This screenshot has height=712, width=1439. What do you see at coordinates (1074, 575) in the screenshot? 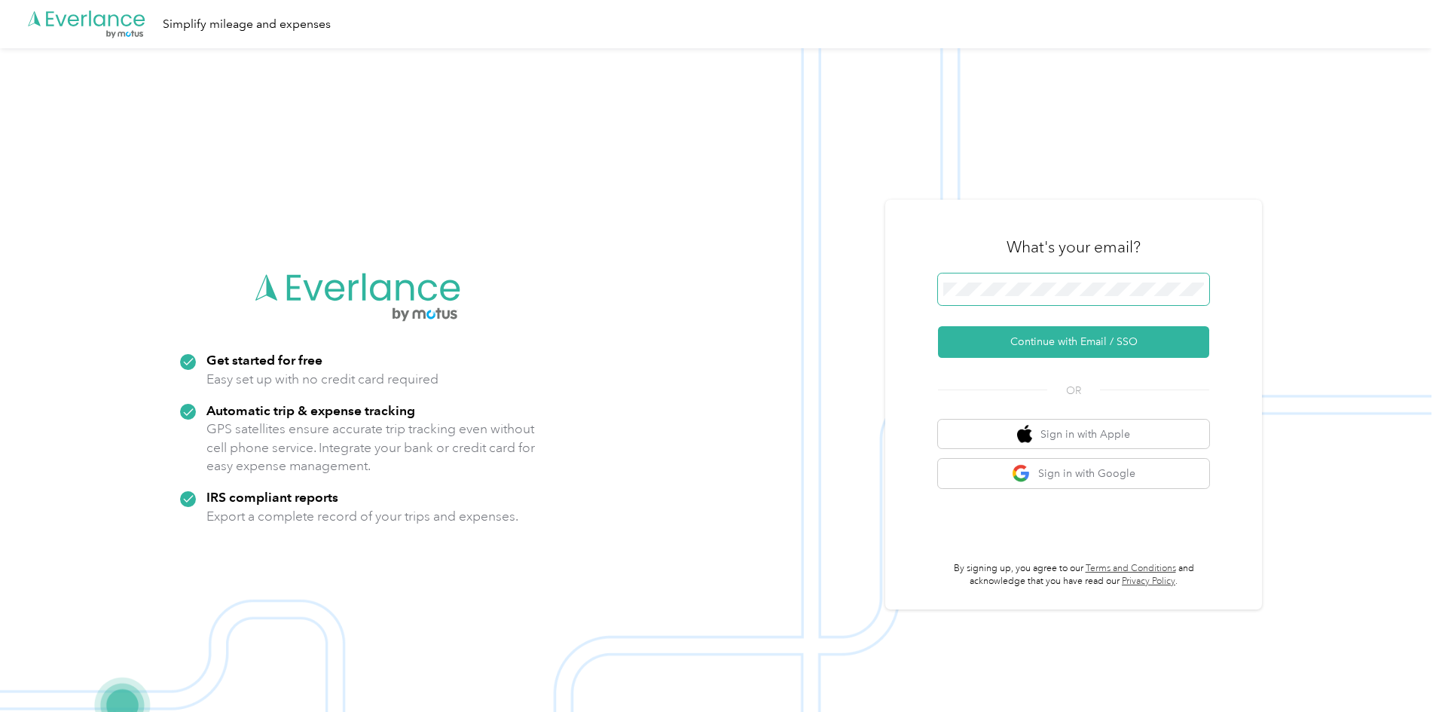
I see `p: By signing up, you agree to our and acknowledge that you have read our .` at bounding box center [1074, 575].